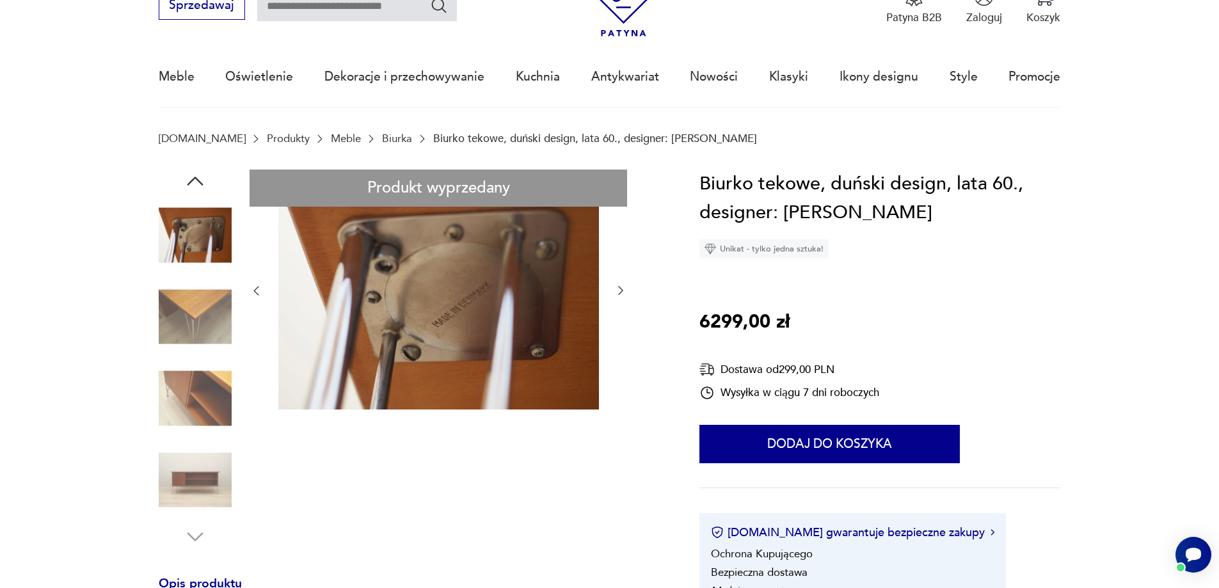 The height and width of the screenshot is (588, 1219). What do you see at coordinates (710, 249) in the screenshot?
I see `img: Ikona diamentu` at bounding box center [710, 249].